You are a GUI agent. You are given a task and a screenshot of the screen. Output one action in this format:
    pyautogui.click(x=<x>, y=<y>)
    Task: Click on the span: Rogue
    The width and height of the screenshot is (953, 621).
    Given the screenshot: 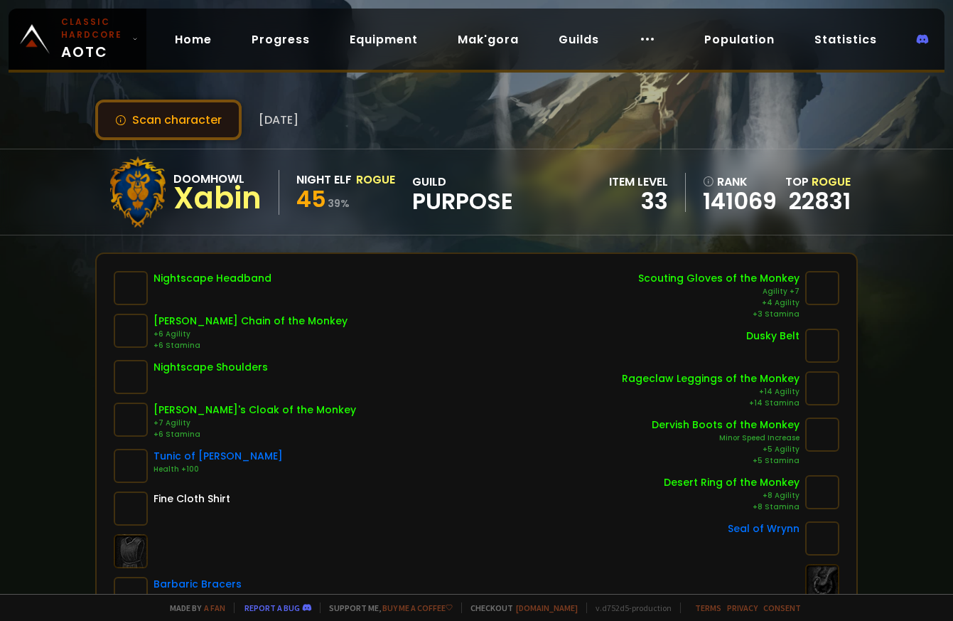 What is the action you would take?
    pyautogui.click(x=831, y=181)
    